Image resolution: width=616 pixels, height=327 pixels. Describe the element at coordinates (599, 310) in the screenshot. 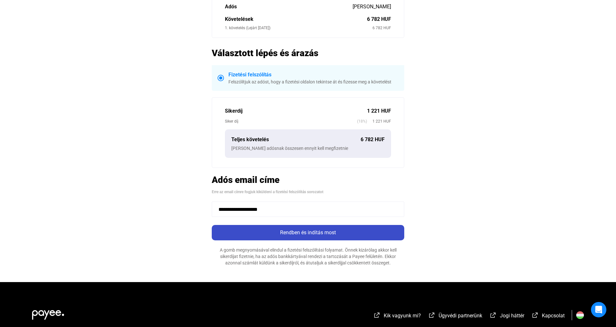

I see `div: Open Intercom Messenger` at that location.